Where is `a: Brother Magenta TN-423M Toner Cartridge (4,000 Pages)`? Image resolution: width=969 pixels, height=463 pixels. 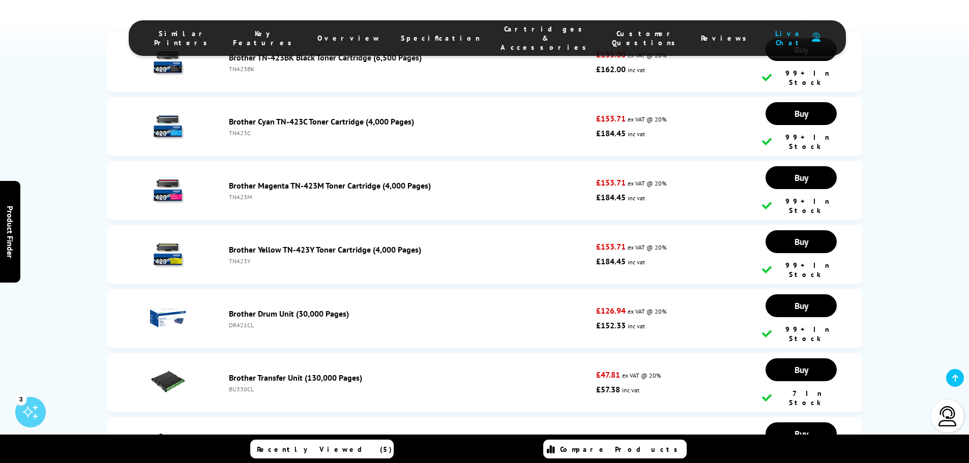
a: Brother Magenta TN-423M Toner Cartridge (4,000 Pages) is located at coordinates (329, 186).